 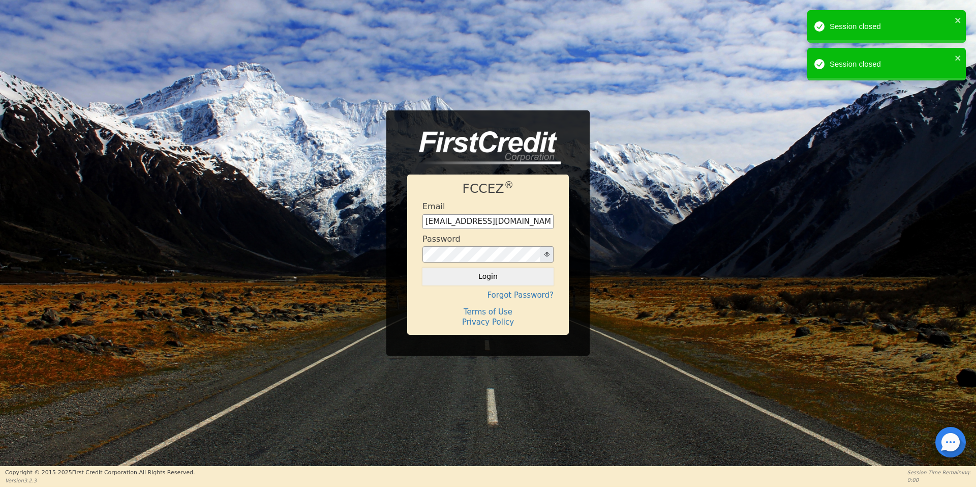 I want to click on h4: Email, so click(x=434, y=206).